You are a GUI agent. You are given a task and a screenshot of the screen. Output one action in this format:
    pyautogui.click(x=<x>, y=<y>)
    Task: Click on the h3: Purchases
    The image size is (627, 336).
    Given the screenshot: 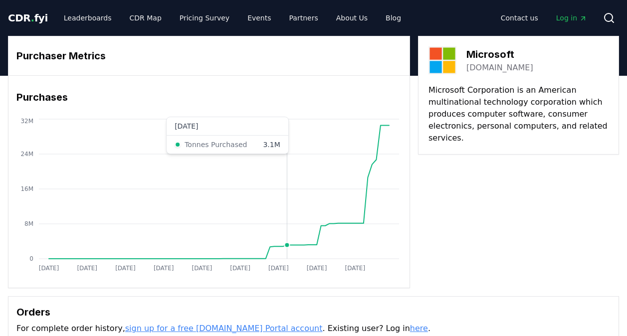 What is the action you would take?
    pyautogui.click(x=209, y=97)
    